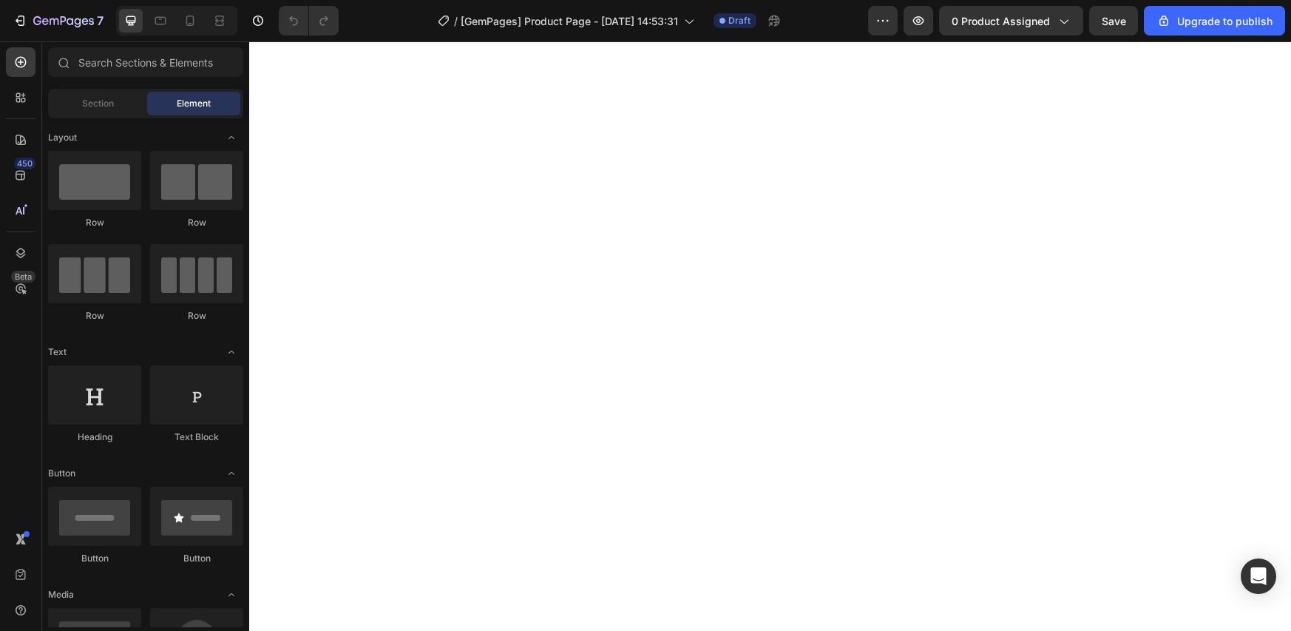 Image resolution: width=1291 pixels, height=631 pixels. I want to click on div: 450, so click(24, 163).